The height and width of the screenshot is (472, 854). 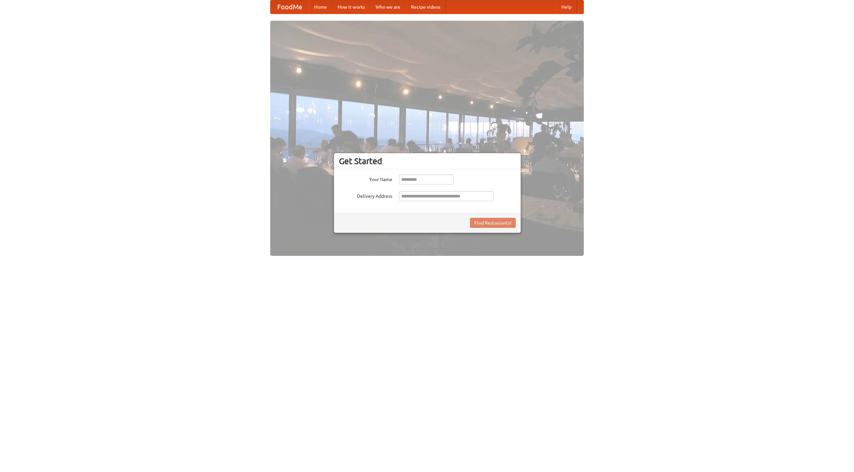 What do you see at coordinates (351, 7) in the screenshot?
I see `a: How it works` at bounding box center [351, 7].